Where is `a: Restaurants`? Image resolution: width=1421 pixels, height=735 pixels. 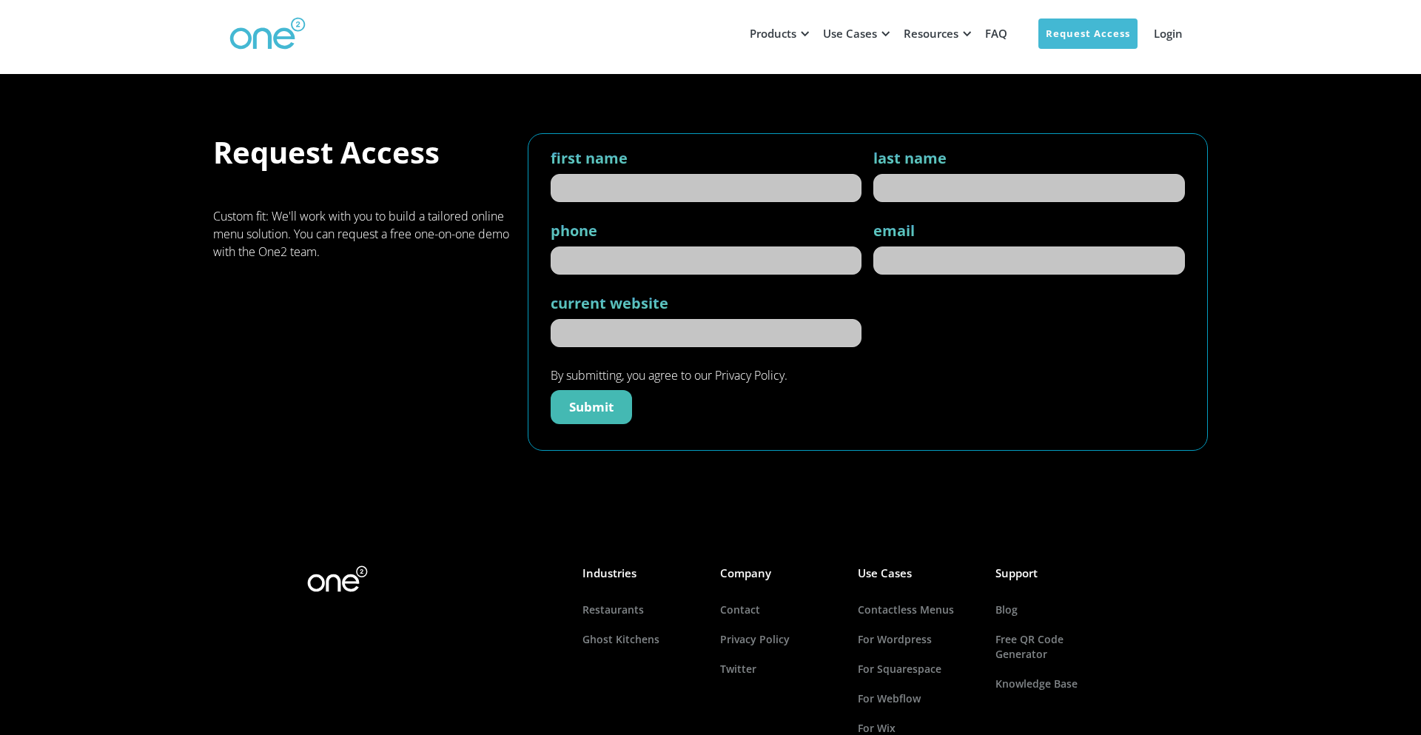
a: Restaurants is located at coordinates (641, 610).